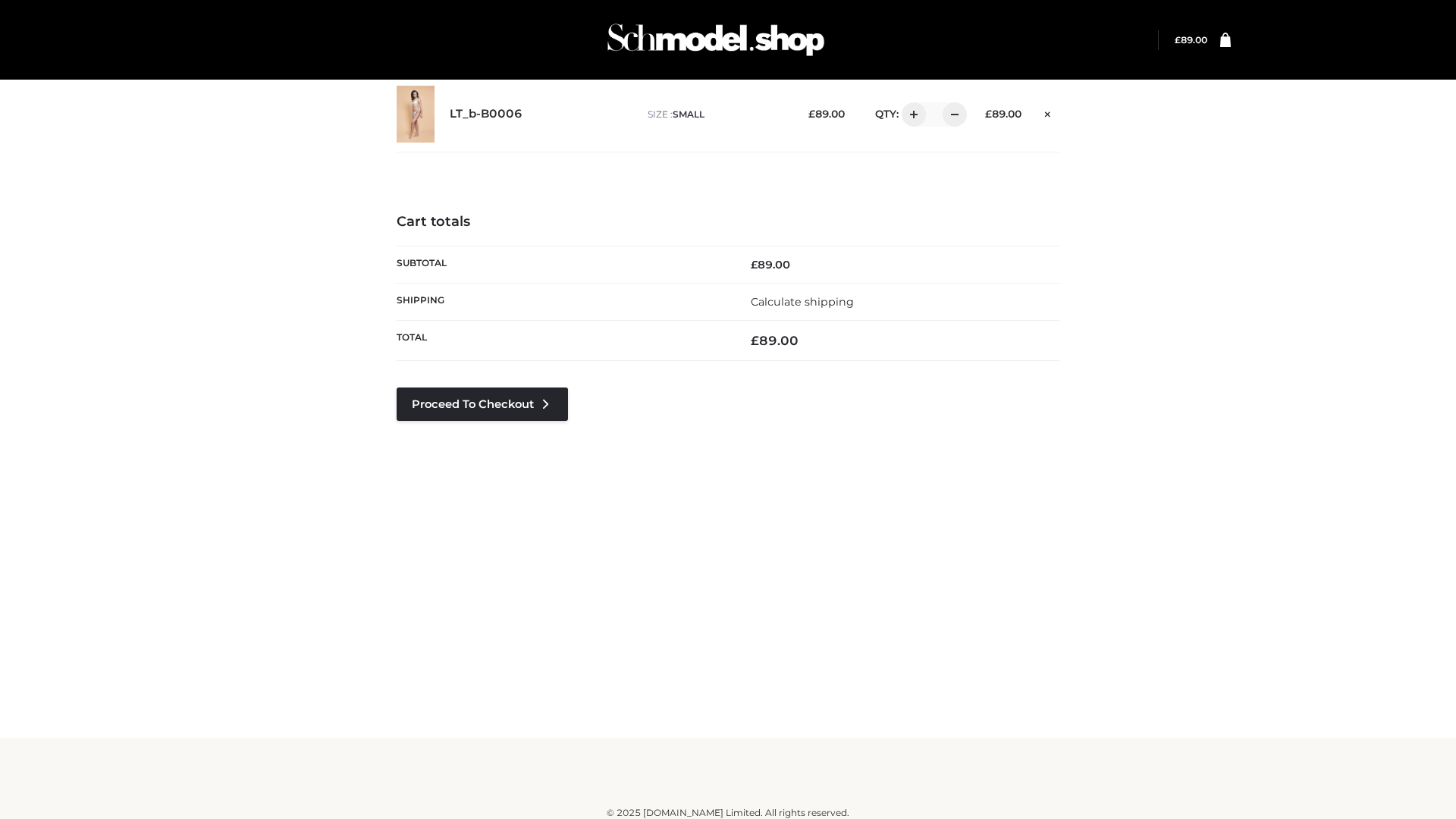  Describe the element at coordinates (728, 222) in the screenshot. I see `h4: Cart totals` at that location.